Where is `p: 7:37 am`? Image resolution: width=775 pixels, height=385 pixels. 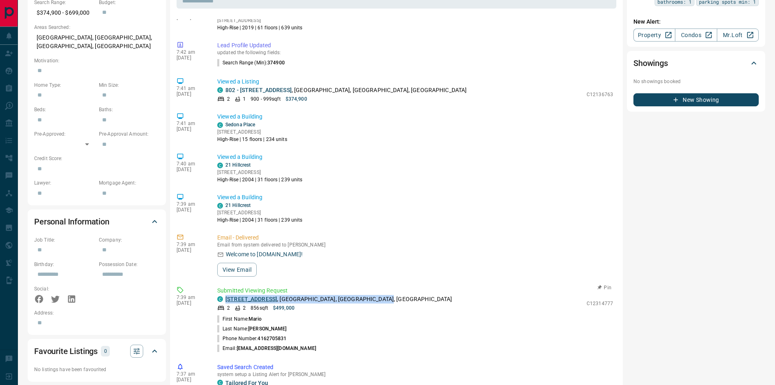
p: 7:37 am is located at coordinates (191, 374).